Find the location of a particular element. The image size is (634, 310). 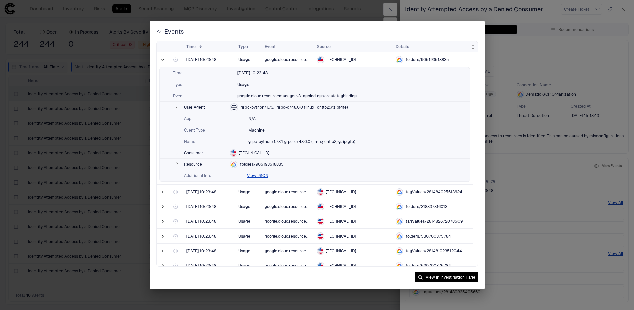

span: Consumer is located at coordinates (206, 153).